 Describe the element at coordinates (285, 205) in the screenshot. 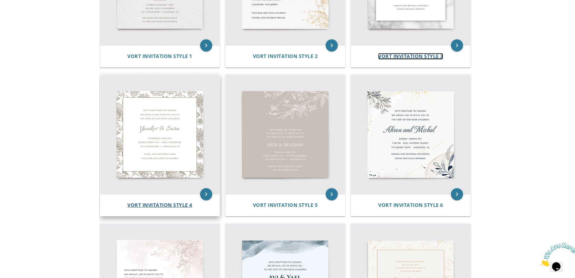

I see `a: Vort Invitation Style 5` at that location.